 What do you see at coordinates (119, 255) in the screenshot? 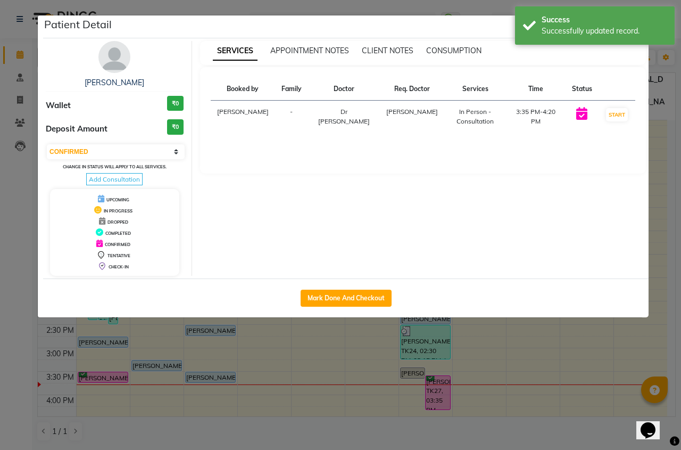
I see `span: TENTATIVE` at bounding box center [119, 255].